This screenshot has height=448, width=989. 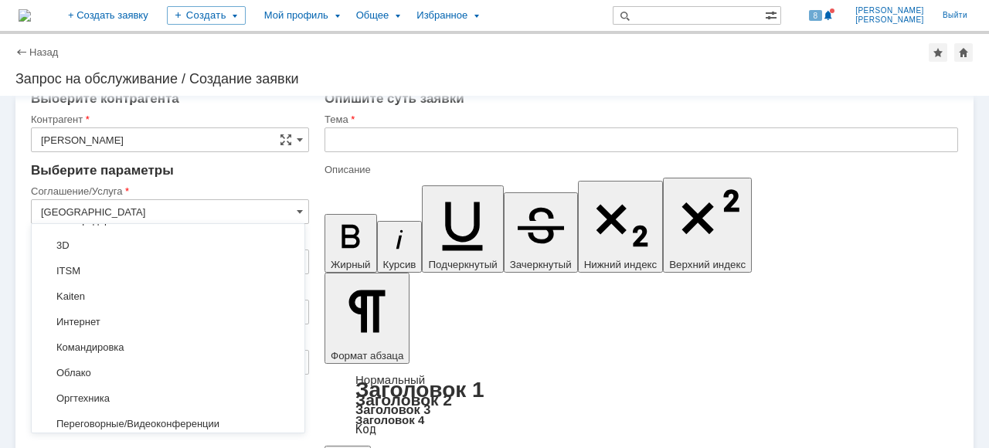 What do you see at coordinates (403, 400) in the screenshot?
I see `a: Заголовок 2` at bounding box center [403, 400].